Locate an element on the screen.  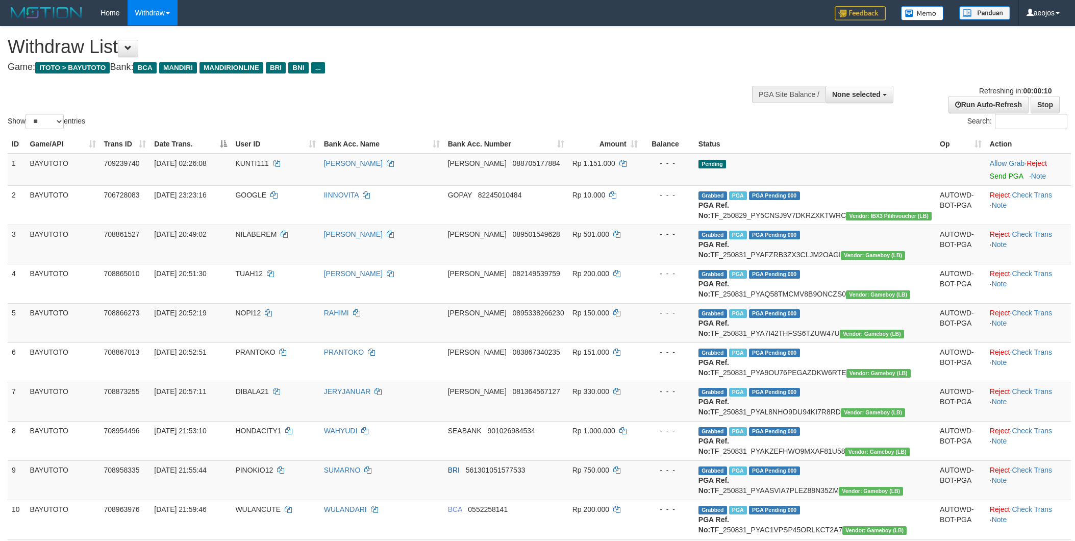
span: PINOKIO12 is located at coordinates (254, 470).